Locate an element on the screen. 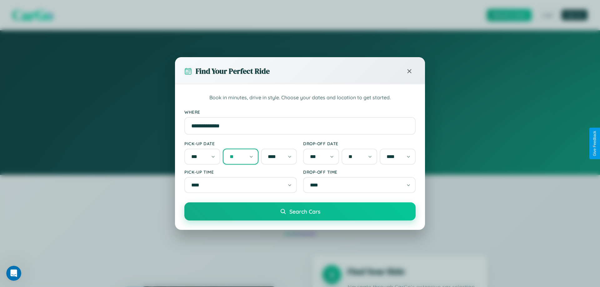 The image size is (600, 287). label: Drop-off Time is located at coordinates (359, 172).